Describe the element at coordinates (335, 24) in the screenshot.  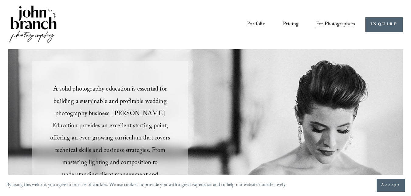
I see `a: folder dropdown` at that location.